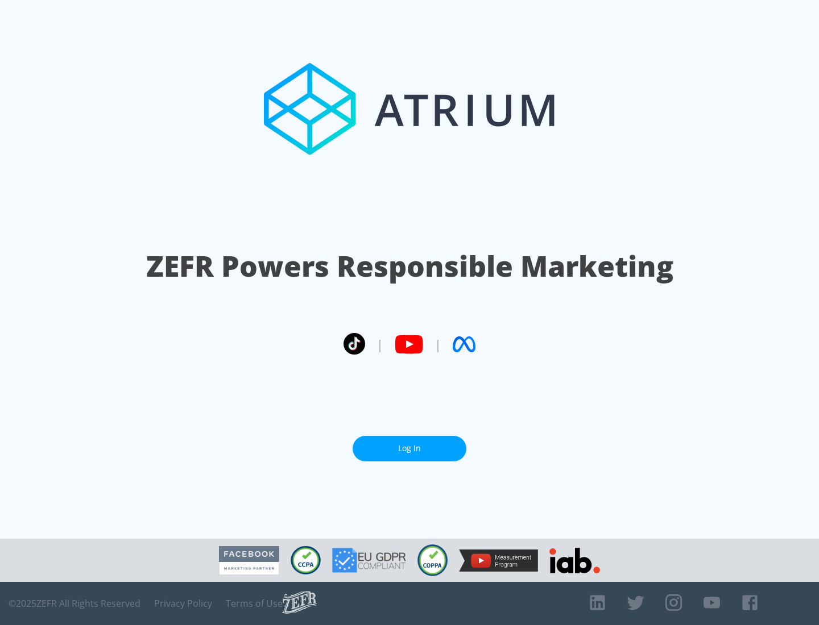 This screenshot has height=625, width=819. What do you see at coordinates (183, 604) in the screenshot?
I see `a: Privacy Policy` at bounding box center [183, 604].